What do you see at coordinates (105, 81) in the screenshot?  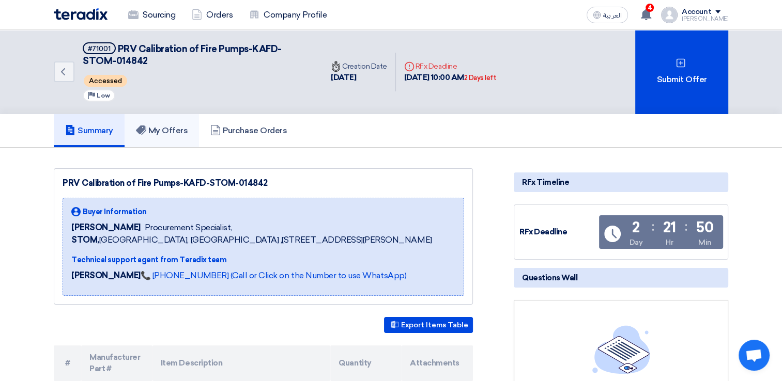 I see `span: Accessed` at bounding box center [105, 81].